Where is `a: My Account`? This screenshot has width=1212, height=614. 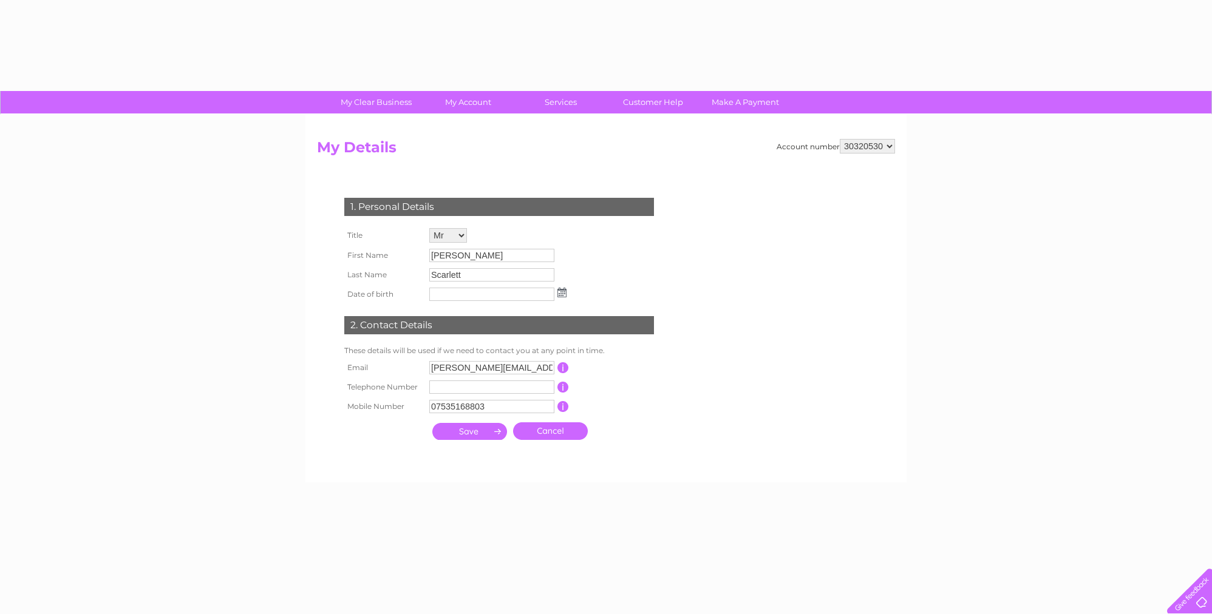
a: My Account is located at coordinates (468, 102).